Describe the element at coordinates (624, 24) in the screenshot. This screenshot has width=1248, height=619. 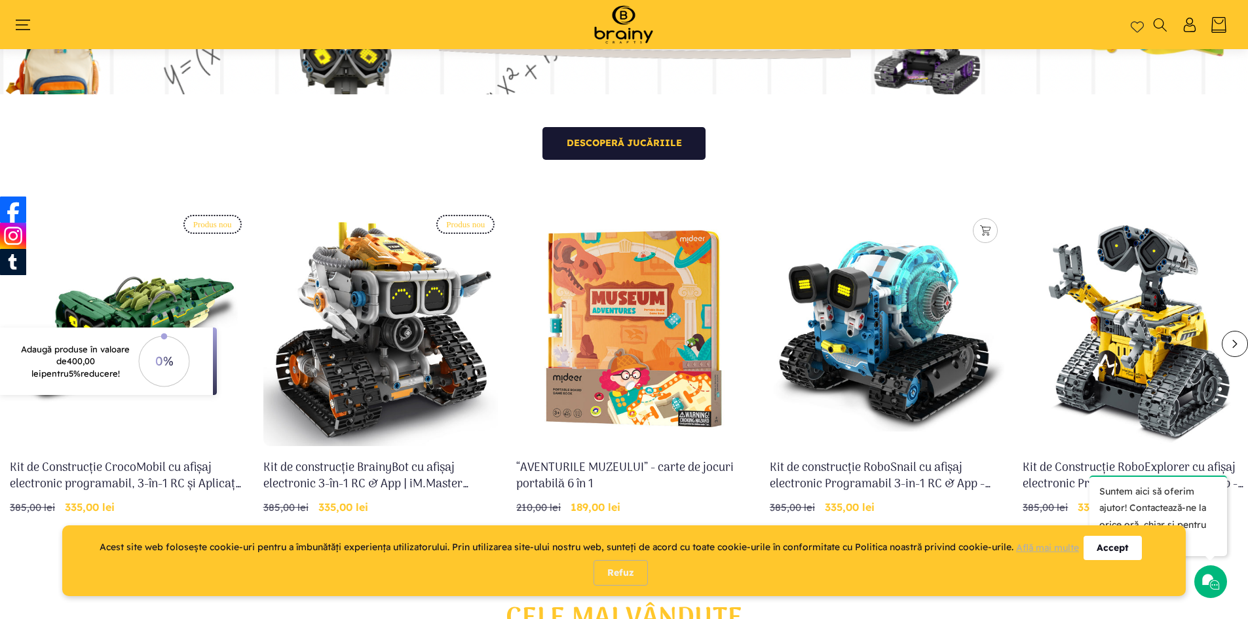
I see `a: Brainy Crafts` at that location.